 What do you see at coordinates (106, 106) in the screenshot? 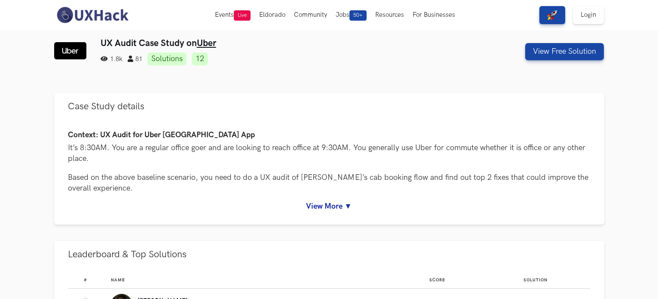
I see `span: Case Study details` at bounding box center [106, 106].